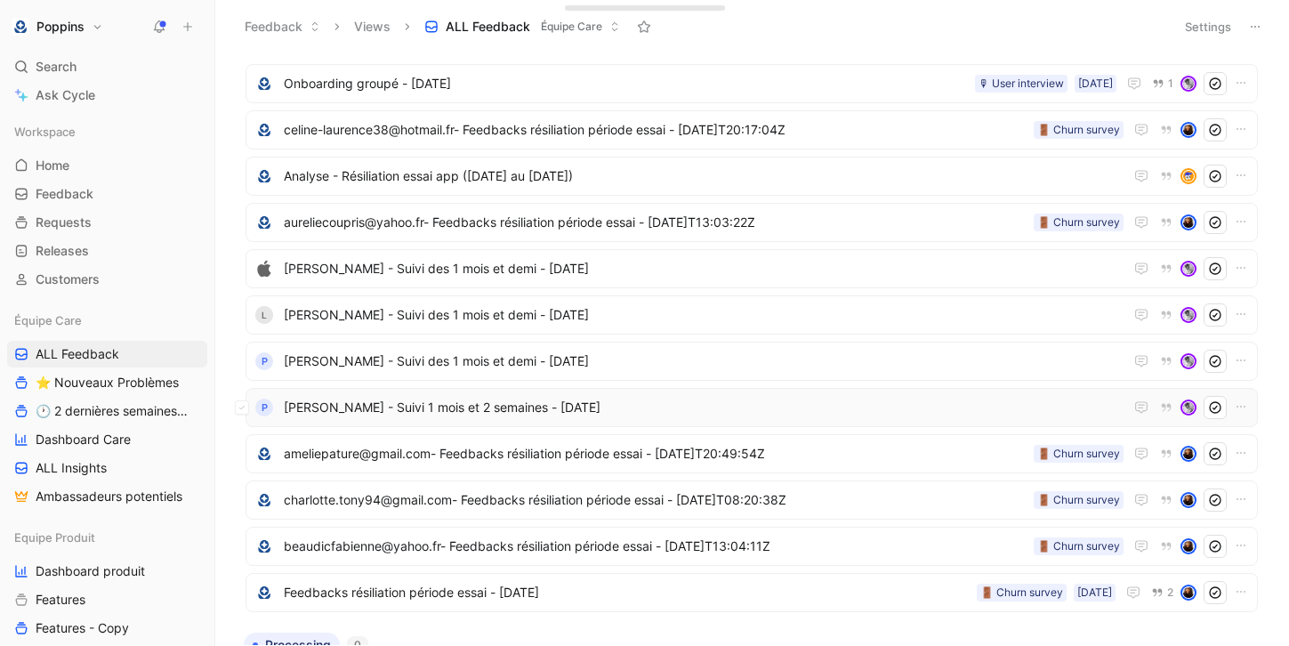 The image size is (1289, 646). What do you see at coordinates (107, 165) in the screenshot?
I see `a: Home` at bounding box center [107, 165].